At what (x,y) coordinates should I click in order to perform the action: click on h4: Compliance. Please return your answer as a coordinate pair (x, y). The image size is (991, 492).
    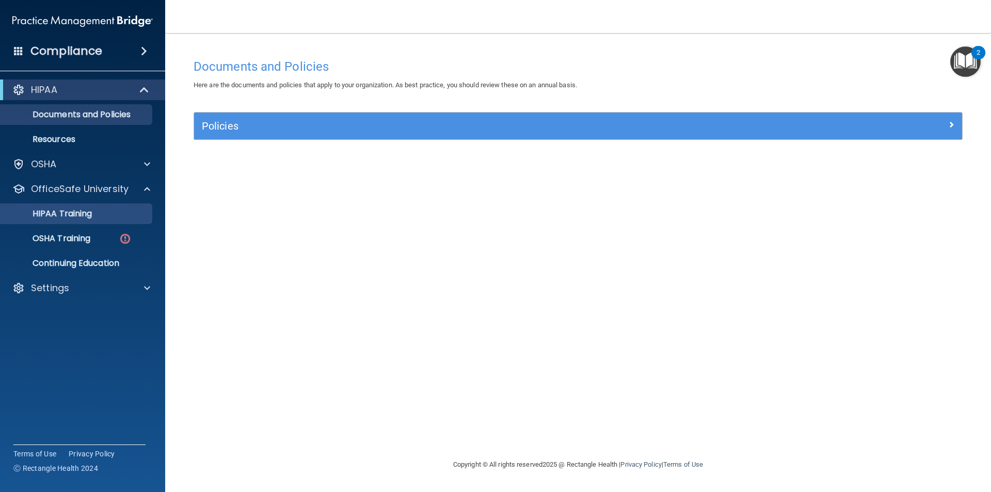
    Looking at the image, I should click on (66, 51).